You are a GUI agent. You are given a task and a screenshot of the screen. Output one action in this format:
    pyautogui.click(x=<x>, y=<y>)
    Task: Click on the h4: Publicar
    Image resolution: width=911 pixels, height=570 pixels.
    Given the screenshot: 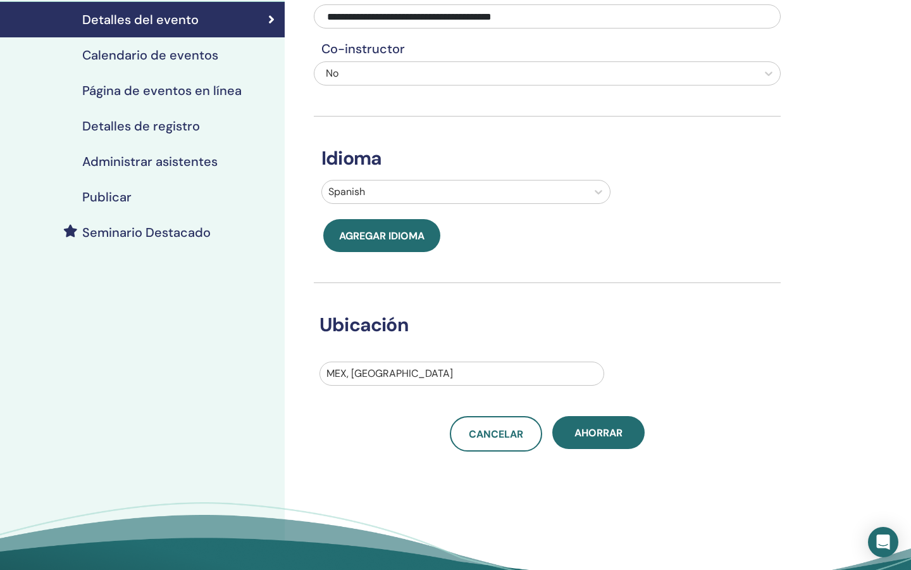 What is the action you would take?
    pyautogui.click(x=107, y=197)
    